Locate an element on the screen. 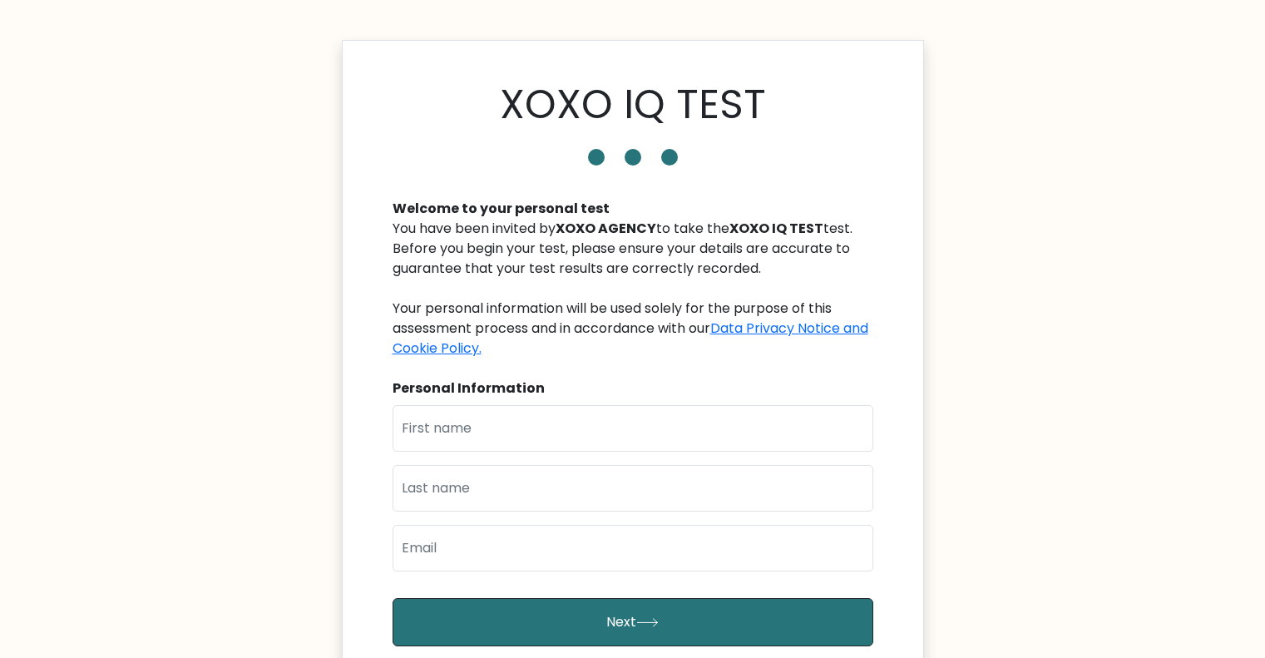 Image resolution: width=1265 pixels, height=658 pixels. b: XOXO IQ TEST is located at coordinates (776, 228).